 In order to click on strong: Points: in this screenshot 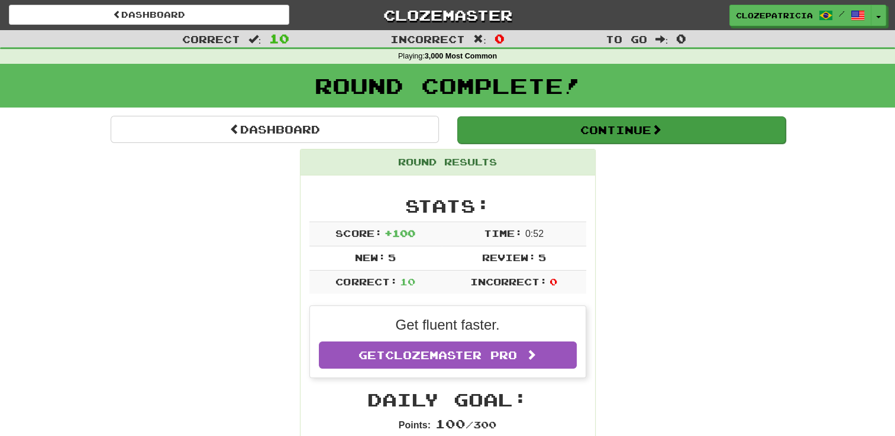, I will do `click(415, 425)`.